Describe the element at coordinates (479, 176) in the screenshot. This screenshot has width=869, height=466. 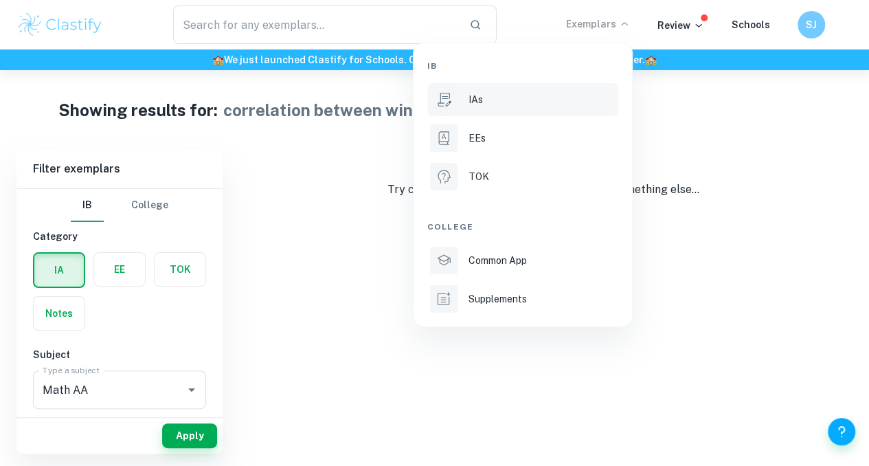
I see `p: TOK` at that location.